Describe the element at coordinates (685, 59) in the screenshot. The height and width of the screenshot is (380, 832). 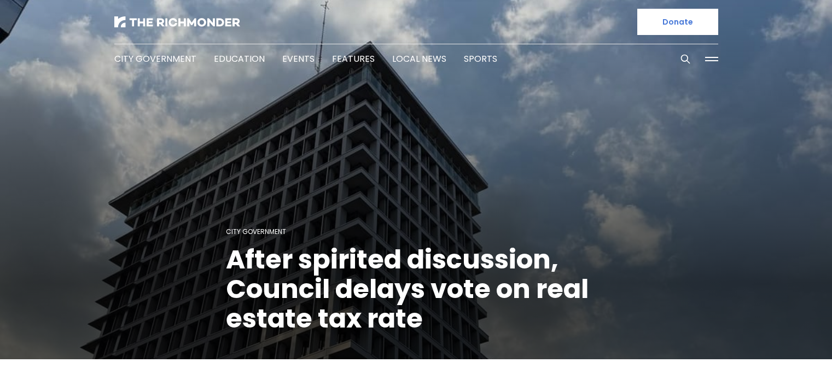
I see `button: Search this site` at that location.